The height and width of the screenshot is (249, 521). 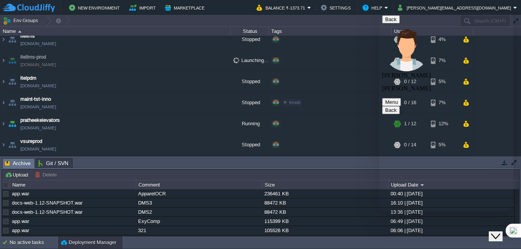 I want to click on img: Agent profile image, so click(x=27, y=35).